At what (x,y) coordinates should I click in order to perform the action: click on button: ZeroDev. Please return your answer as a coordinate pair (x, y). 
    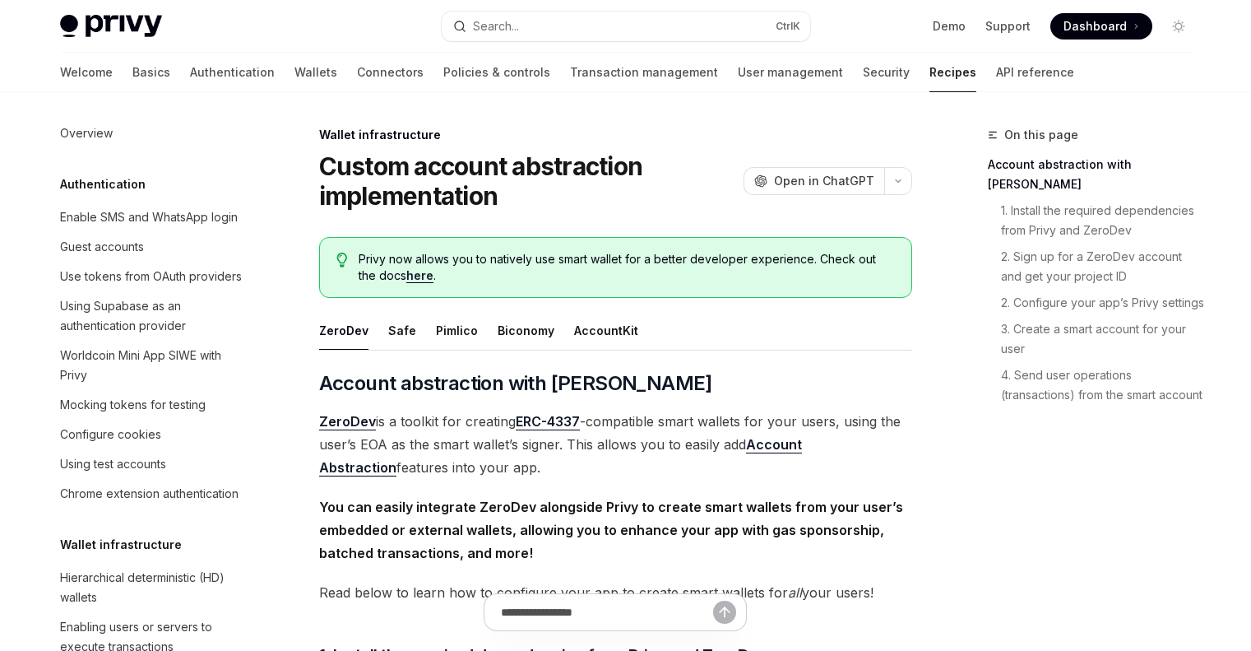
    Looking at the image, I should click on (344, 330).